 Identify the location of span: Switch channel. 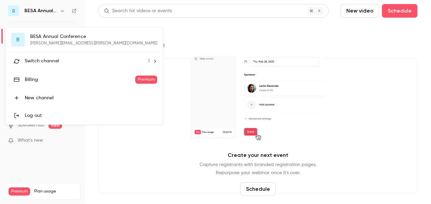
(42, 61).